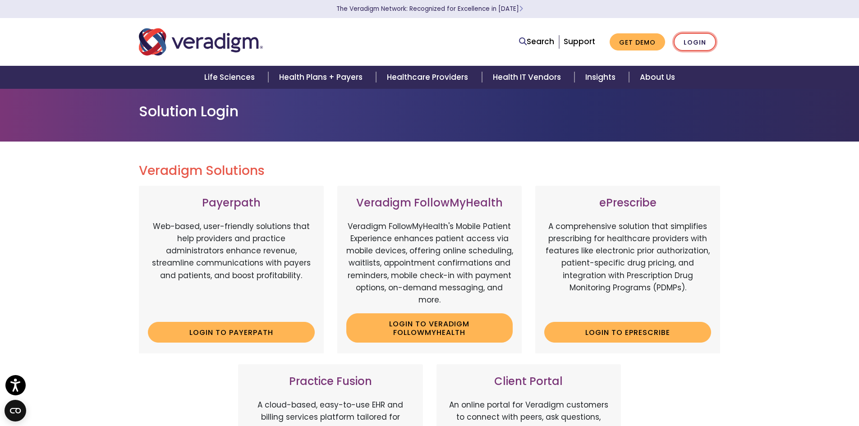 Image resolution: width=859 pixels, height=426 pixels. I want to click on a: Login, so click(695, 42).